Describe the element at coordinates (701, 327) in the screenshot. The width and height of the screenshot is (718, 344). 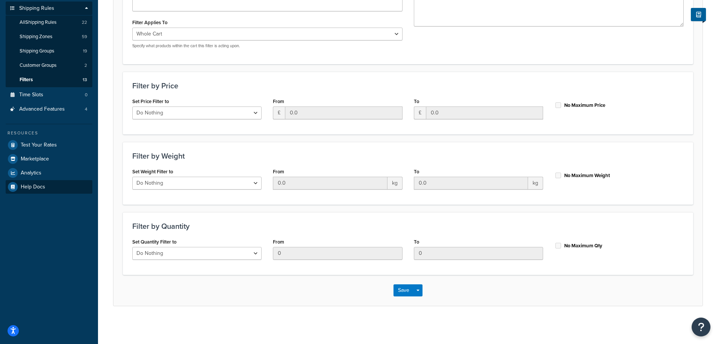
I see `button: Open Resource Center` at that location.